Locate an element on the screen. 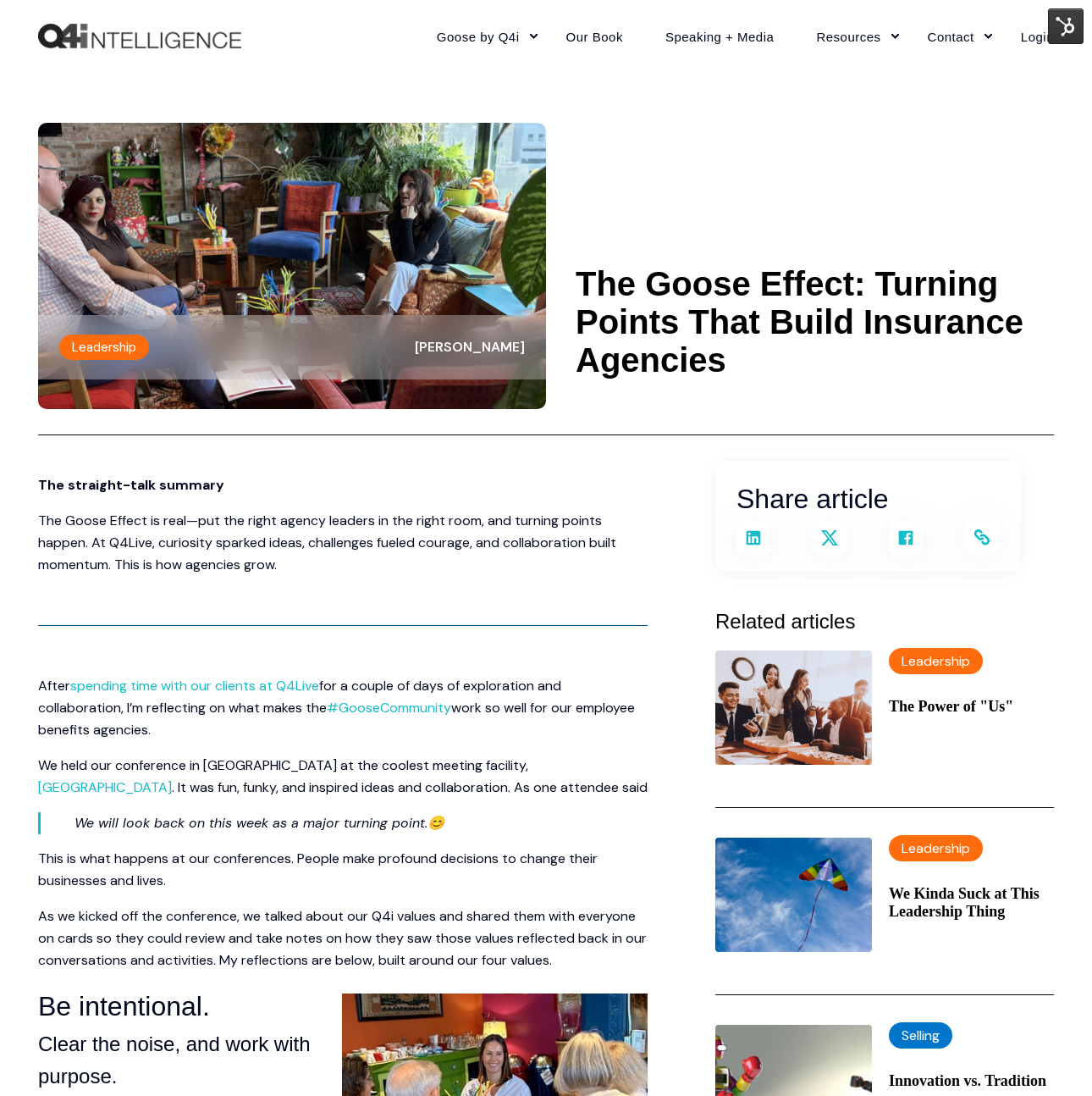 This screenshot has width=1092, height=1096. label: Selling is located at coordinates (921, 1035).